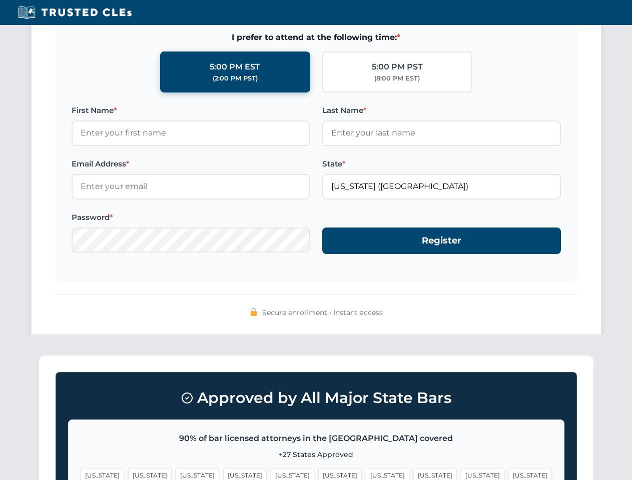 The width and height of the screenshot is (632, 480). I want to click on button: Register, so click(441, 241).